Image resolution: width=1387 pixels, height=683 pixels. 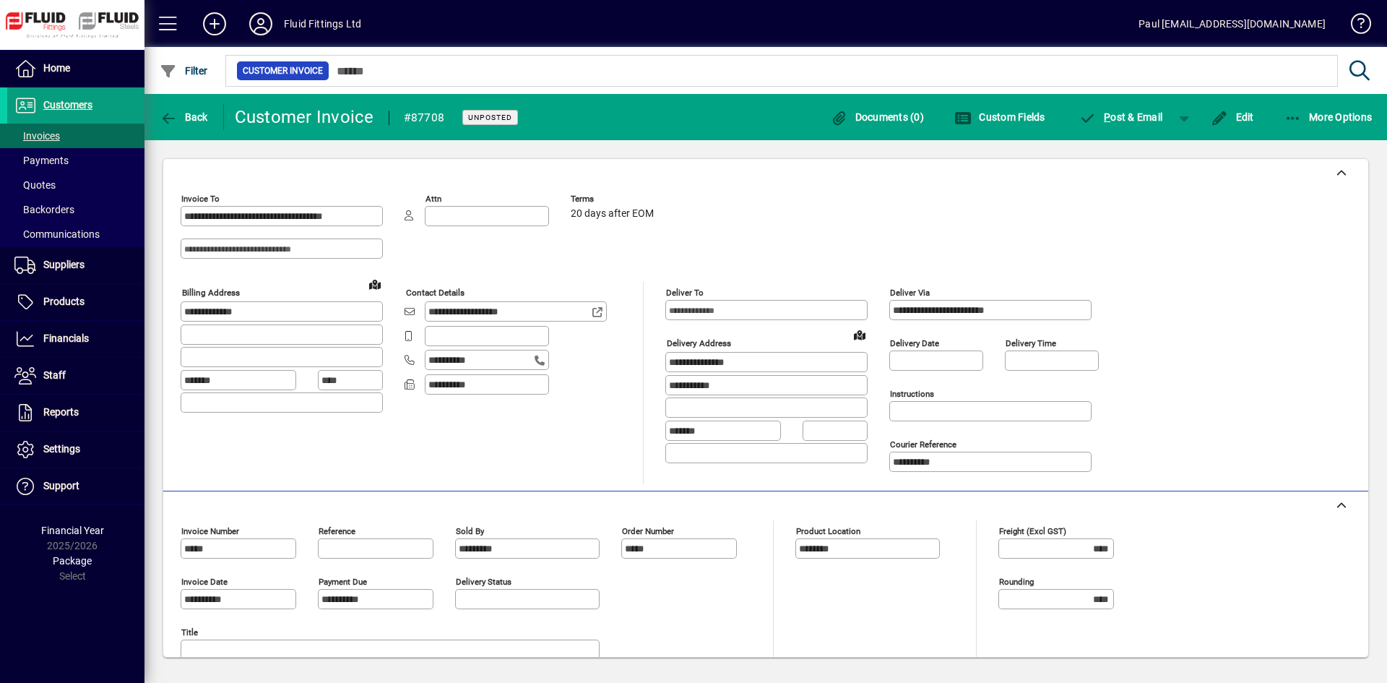 What do you see at coordinates (612, 214) in the screenshot?
I see `span: 20 days after EOM` at bounding box center [612, 214].